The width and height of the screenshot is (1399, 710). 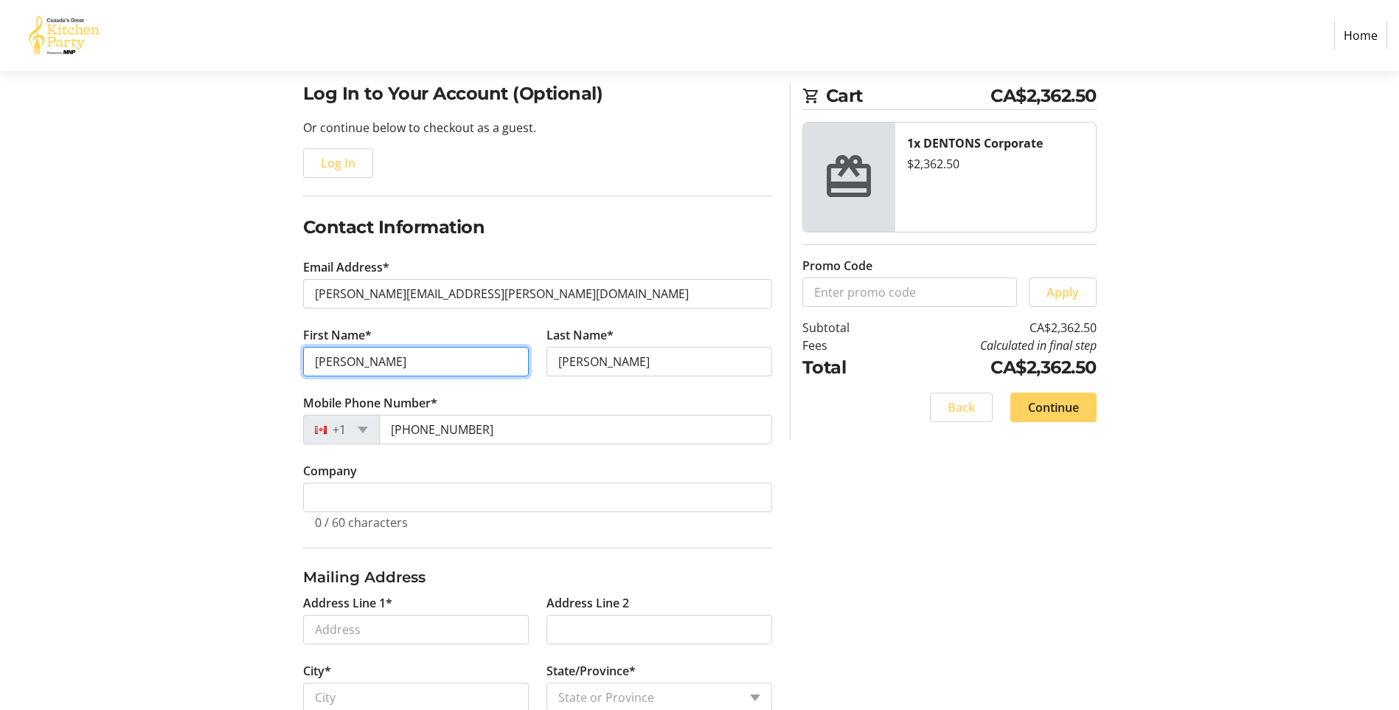 What do you see at coordinates (580, 335) in the screenshot?
I see `label: Last Name*` at bounding box center [580, 335].